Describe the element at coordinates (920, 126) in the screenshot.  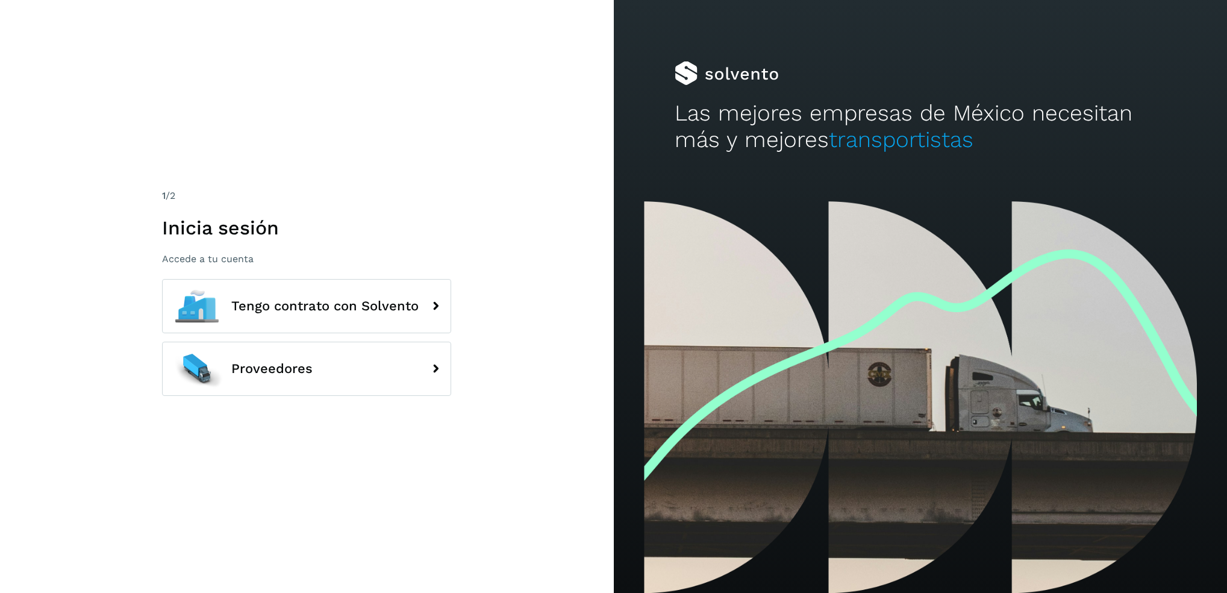
I see `h2: Las mejores empresas de México necesitan más y mejores` at that location.